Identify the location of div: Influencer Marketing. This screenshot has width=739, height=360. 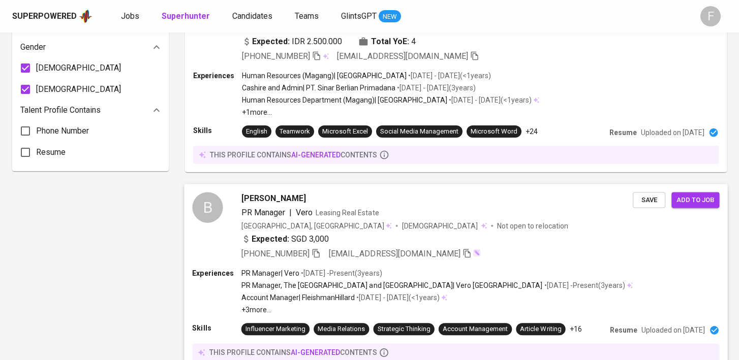
(276, 329).